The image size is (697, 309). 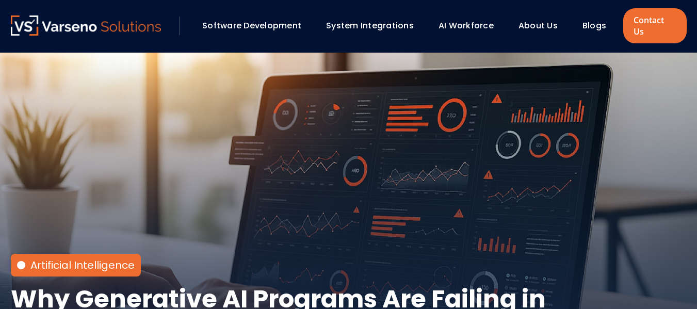 I want to click on a: Blogs, so click(x=594, y=25).